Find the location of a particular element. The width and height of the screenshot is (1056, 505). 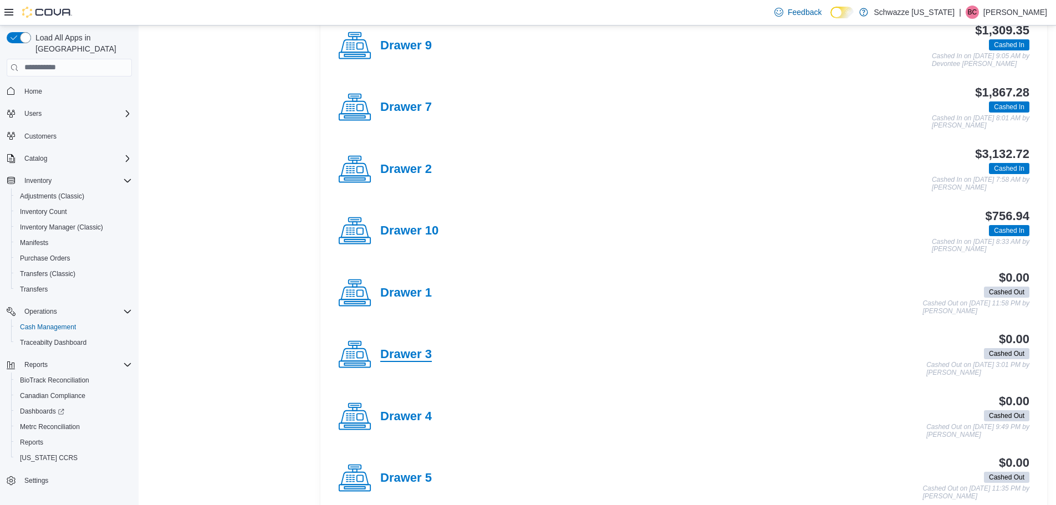

a: Dashboards is located at coordinates (74, 411).